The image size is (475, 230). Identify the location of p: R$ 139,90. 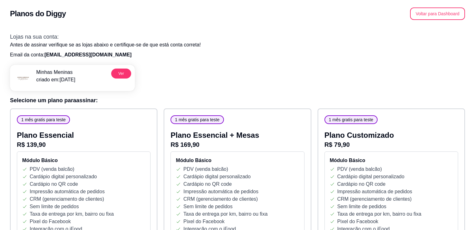
(84, 145).